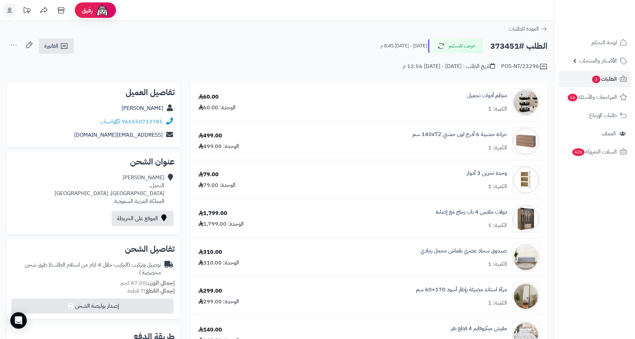  Describe the element at coordinates (56, 46) in the screenshot. I see `a: الفاتورة` at that location.